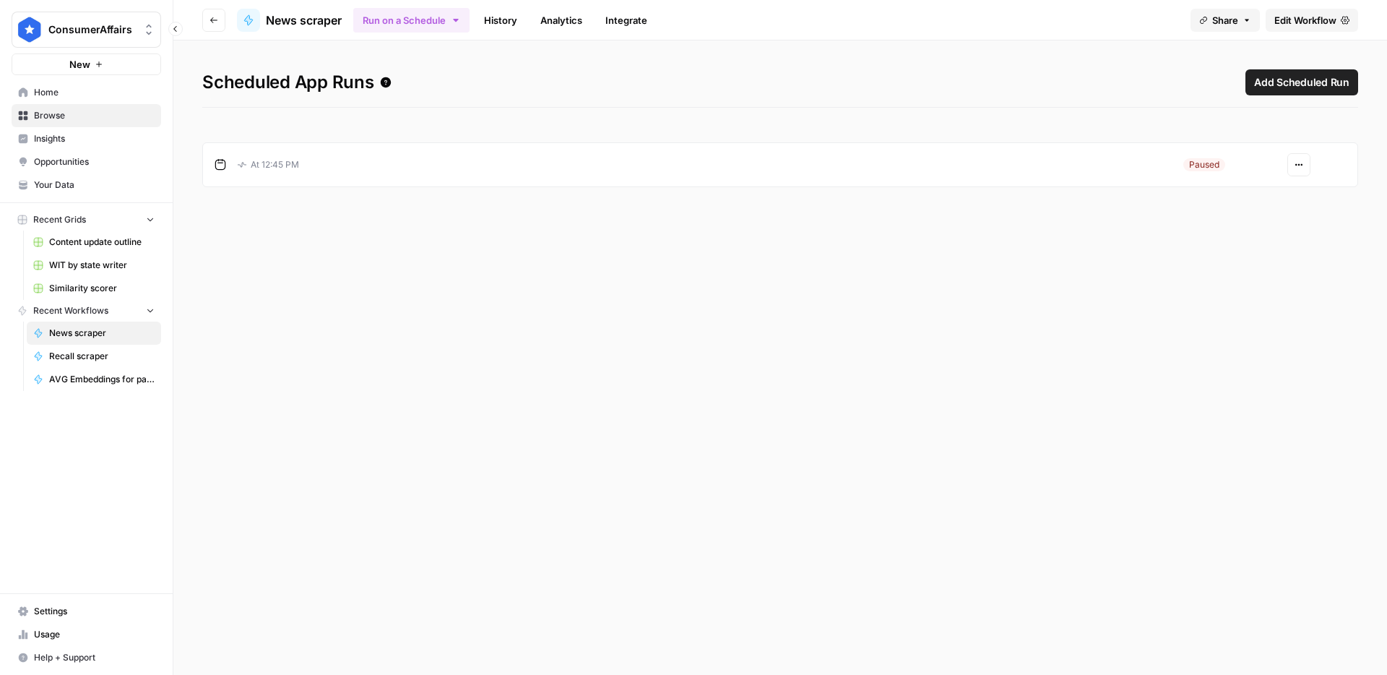 The image size is (1387, 675). I want to click on span: Insights, so click(94, 139).